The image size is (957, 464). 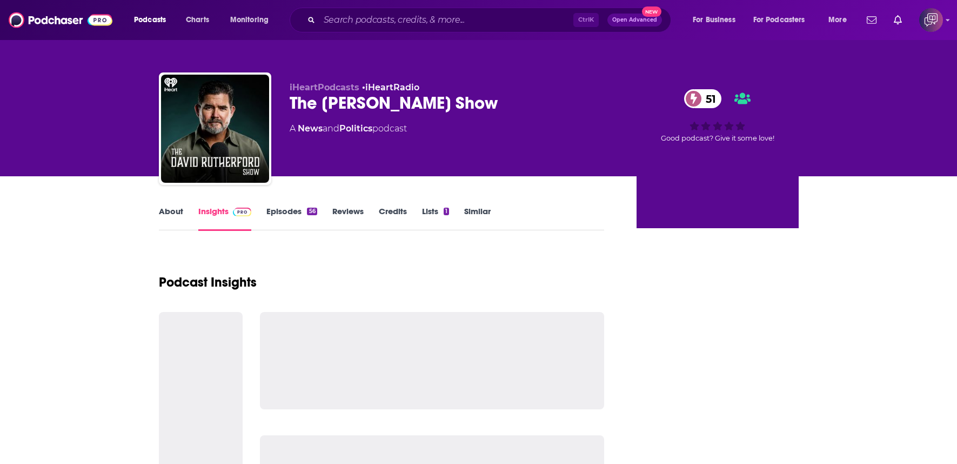 I want to click on a: InsightsPodchaser Pro, so click(x=225, y=218).